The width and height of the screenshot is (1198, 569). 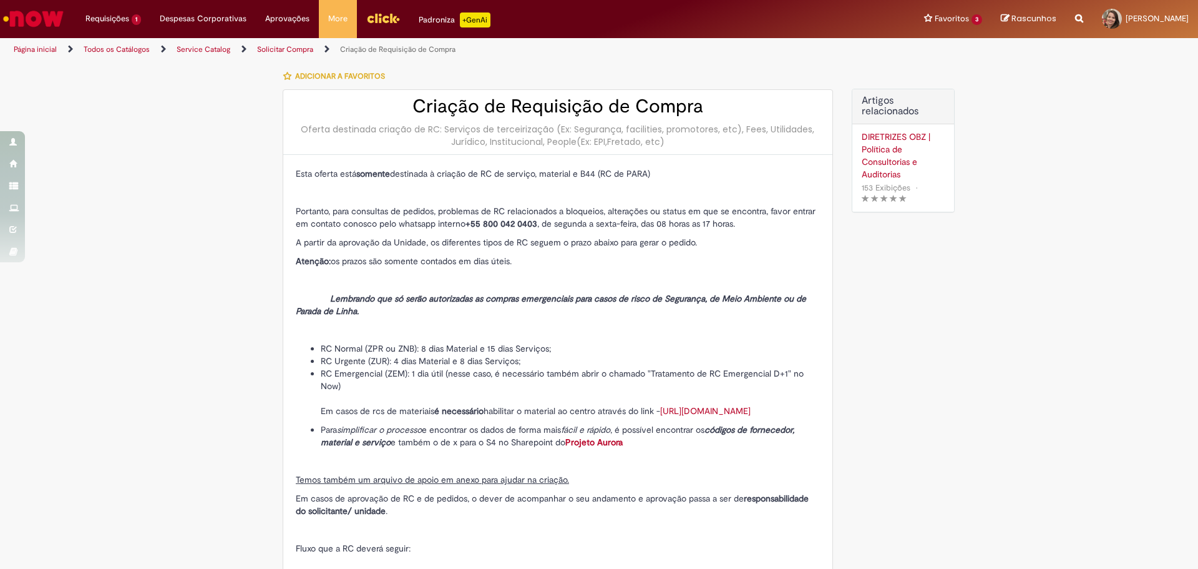 I want to click on img: click_logo_yellow_360x200.png, so click(x=383, y=18).